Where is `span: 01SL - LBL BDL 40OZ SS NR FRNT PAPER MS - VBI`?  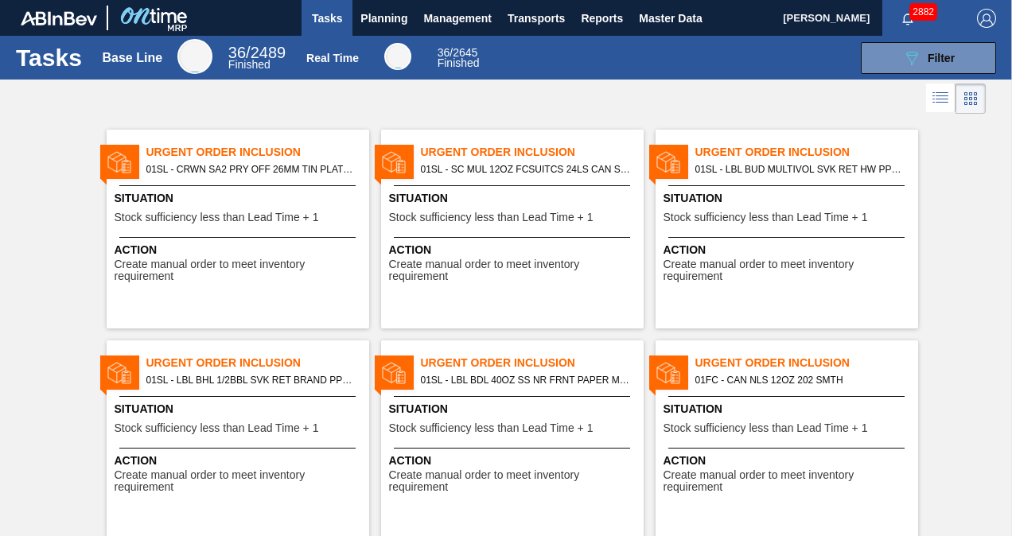 span: 01SL - LBL BDL 40OZ SS NR FRNT PAPER MS - VBI is located at coordinates (526, 380).